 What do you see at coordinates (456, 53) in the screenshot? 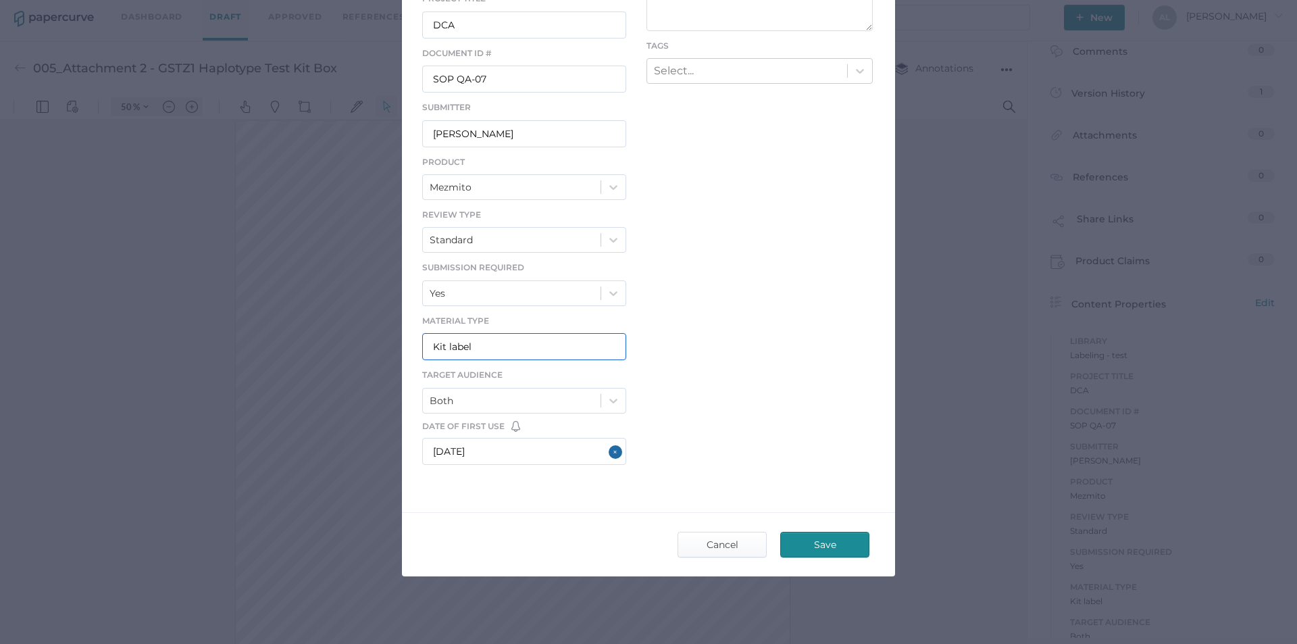
I see `span: Document ID #` at bounding box center [456, 53].